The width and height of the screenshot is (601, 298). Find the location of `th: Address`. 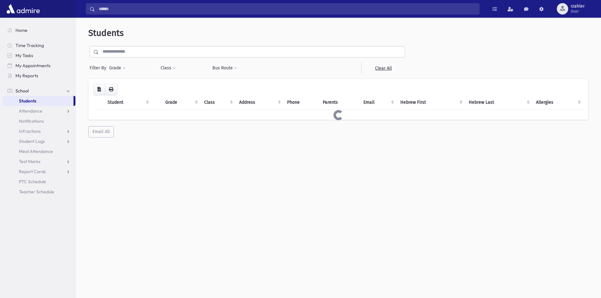

th: Address is located at coordinates (259, 103).